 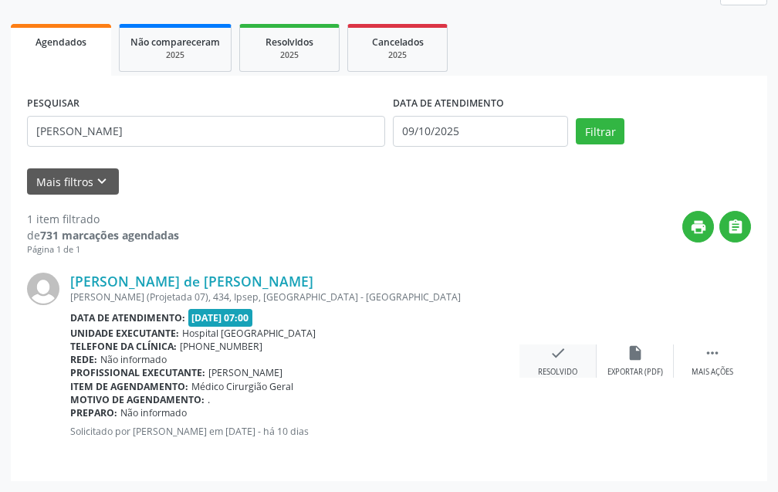 I want to click on b: Data de atendimento:, so click(x=127, y=317).